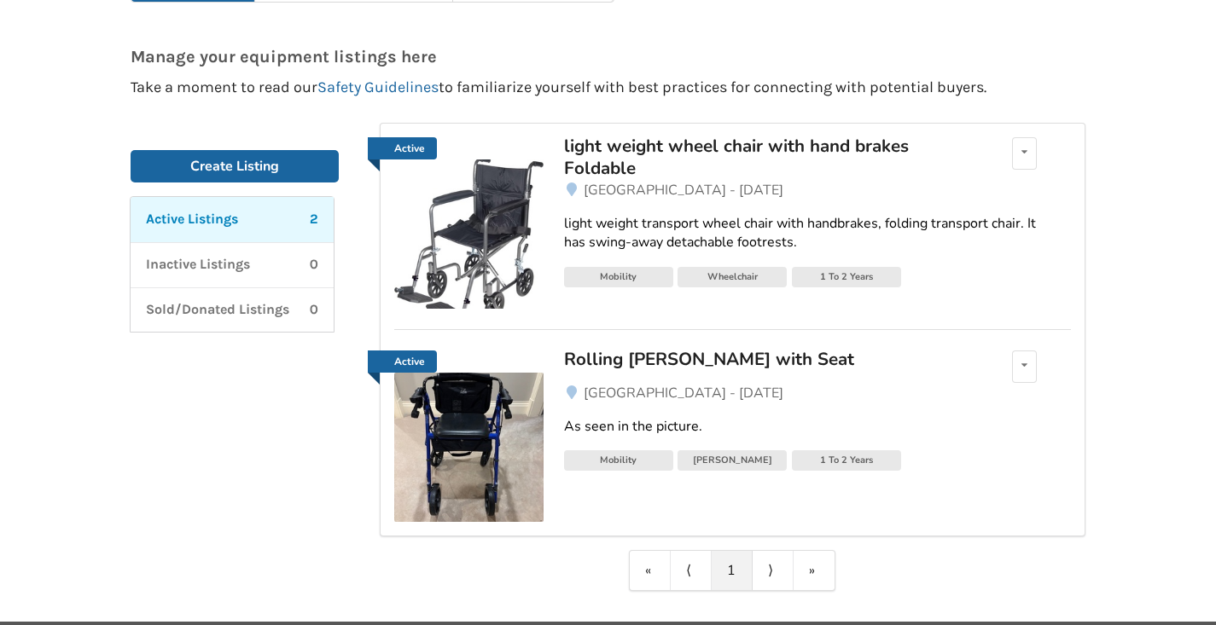 This screenshot has height=625, width=1216. I want to click on a: 1, so click(732, 571).